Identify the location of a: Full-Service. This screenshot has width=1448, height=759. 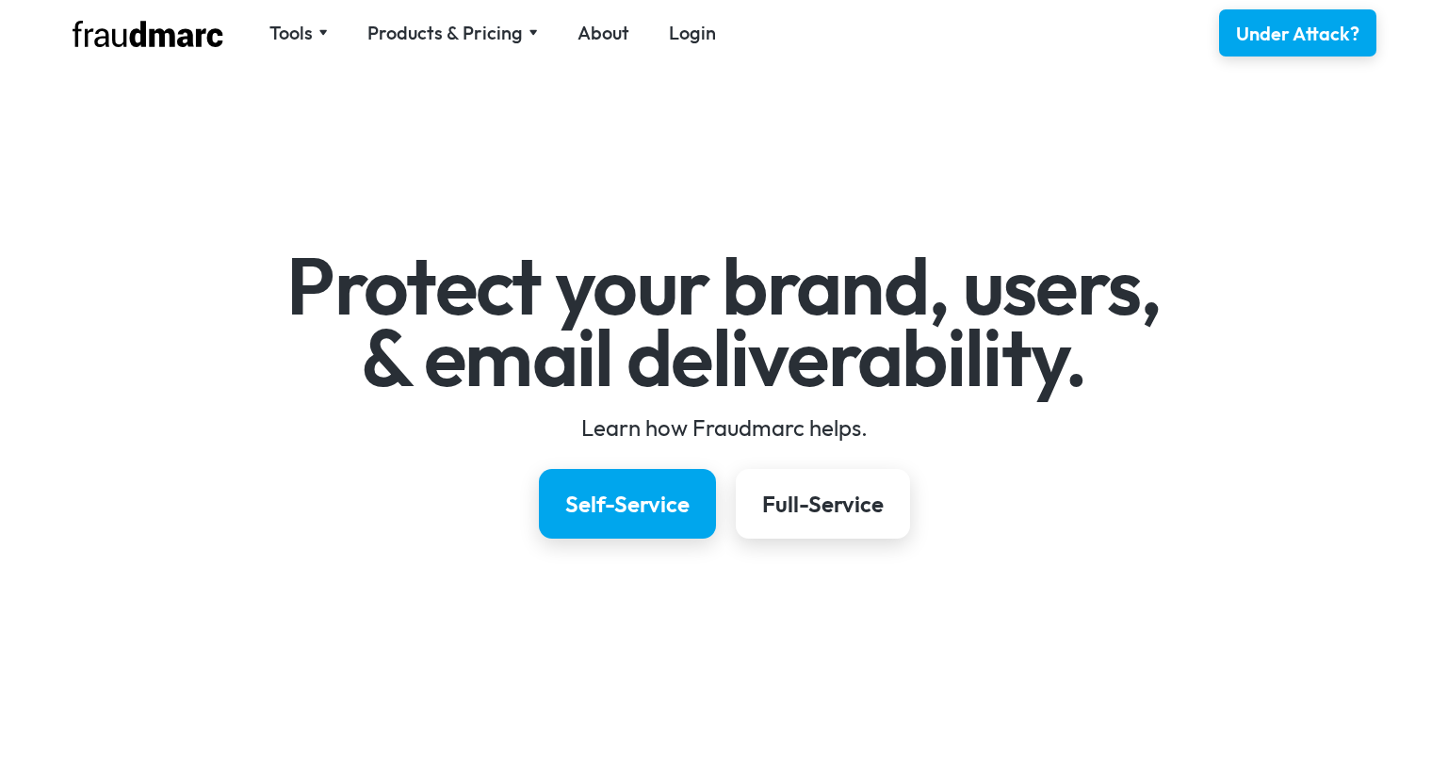
(822, 504).